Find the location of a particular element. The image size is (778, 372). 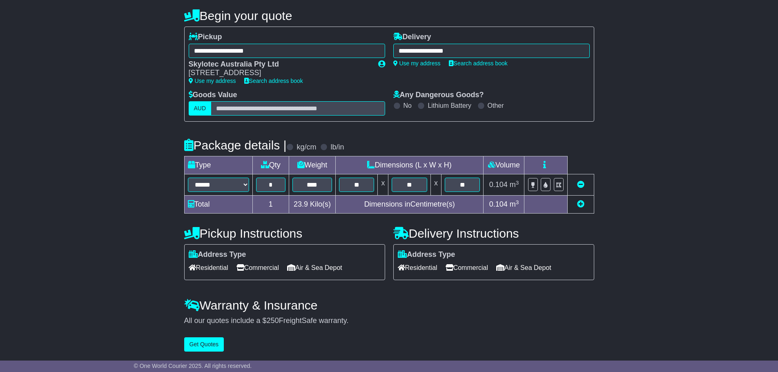

td: Volume is located at coordinates (504, 165).